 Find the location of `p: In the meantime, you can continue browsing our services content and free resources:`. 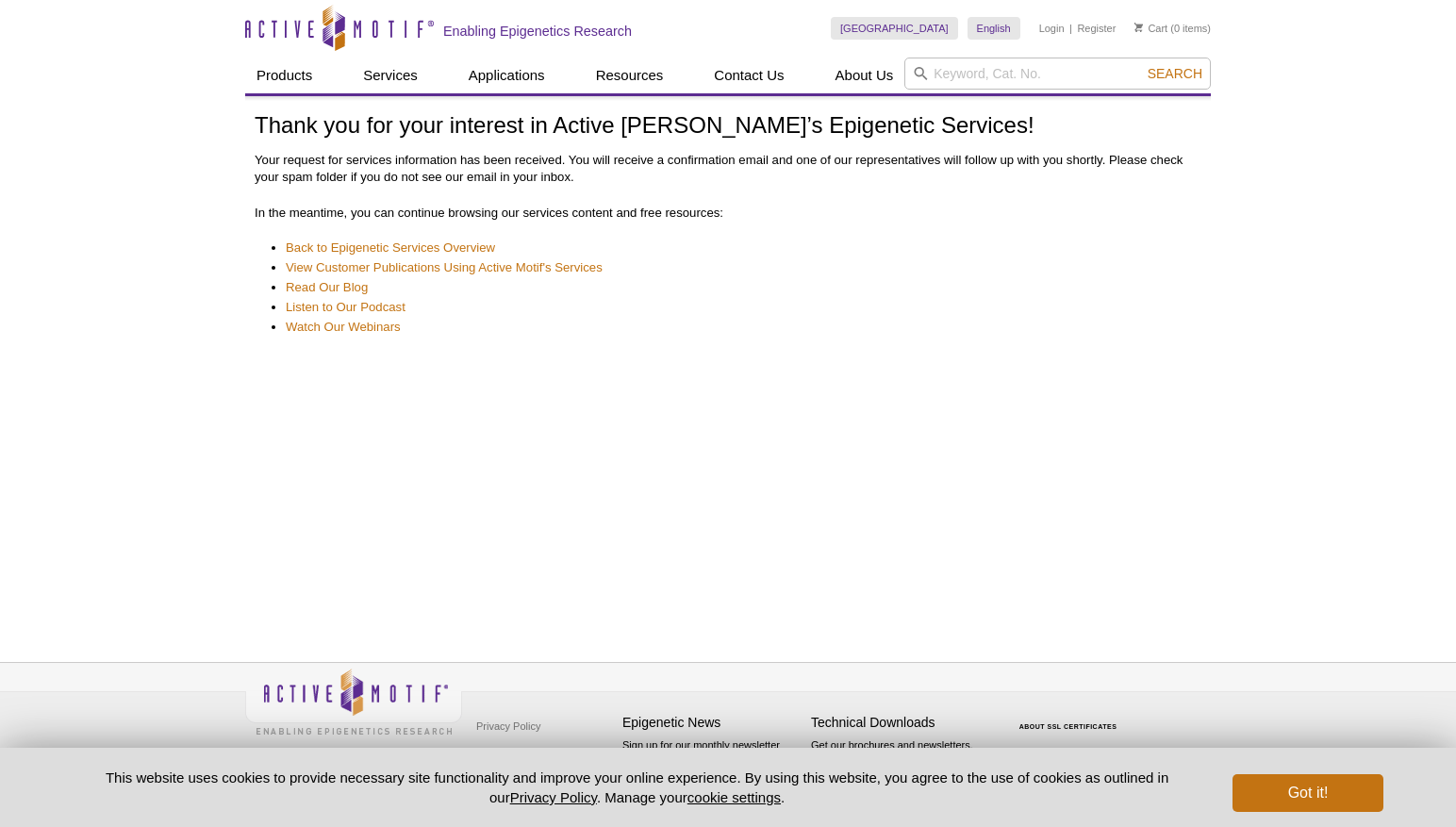

p: In the meantime, you can continue browsing our services content and free resources: is located at coordinates (728, 213).